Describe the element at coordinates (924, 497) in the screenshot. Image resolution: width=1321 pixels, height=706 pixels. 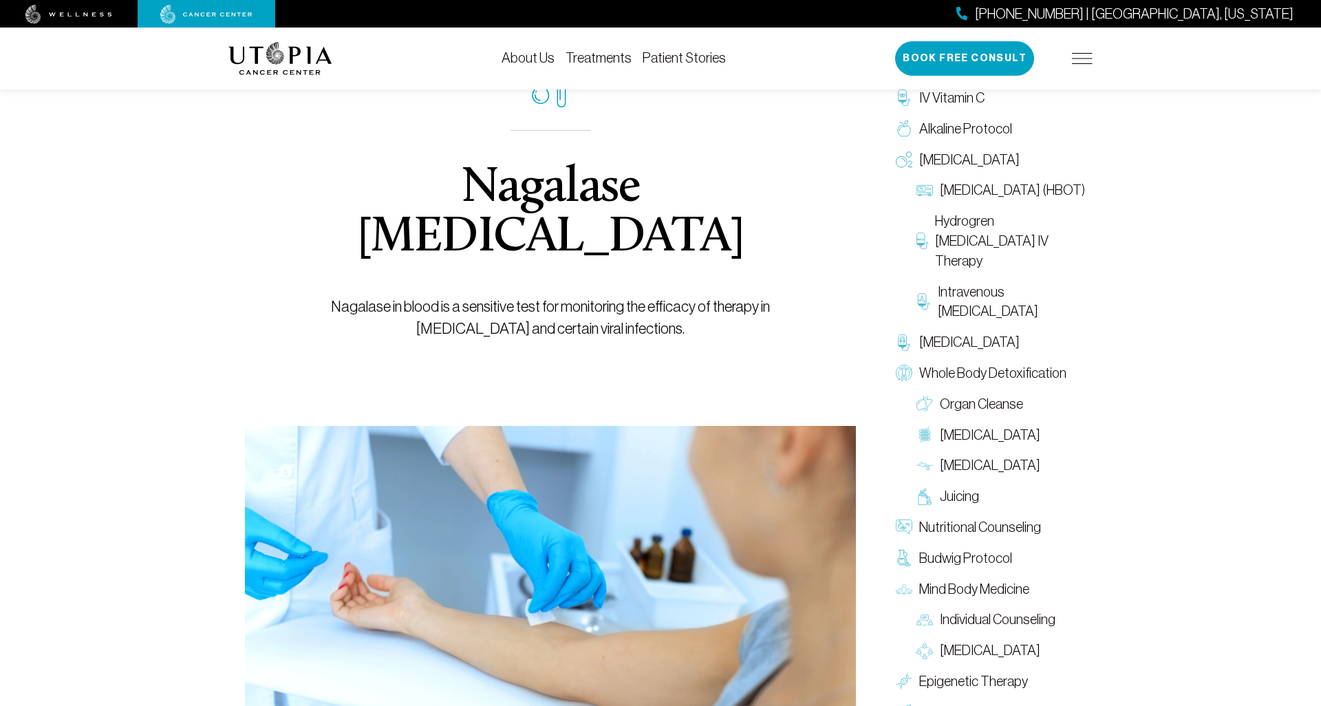
I see `img: Juicing` at that location.